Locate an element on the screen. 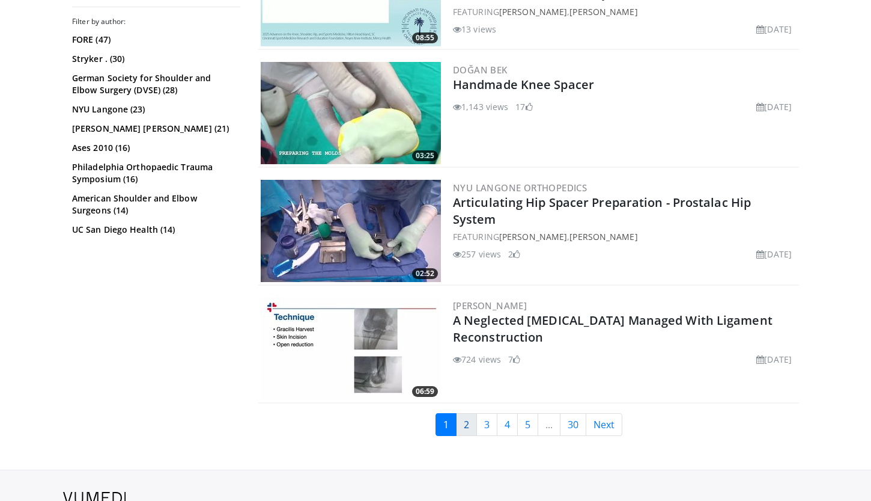  a: Articulating Hip Spacer Preparation - Prostalac Hip System is located at coordinates (602, 210).